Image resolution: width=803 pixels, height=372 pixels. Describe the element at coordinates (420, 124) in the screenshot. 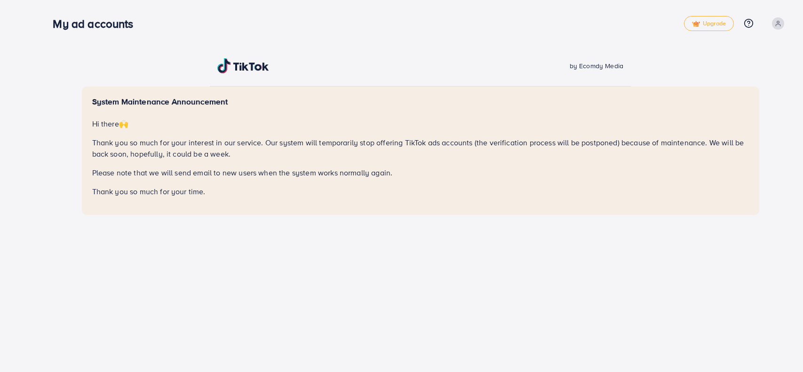

I see `p: Hi there` at that location.